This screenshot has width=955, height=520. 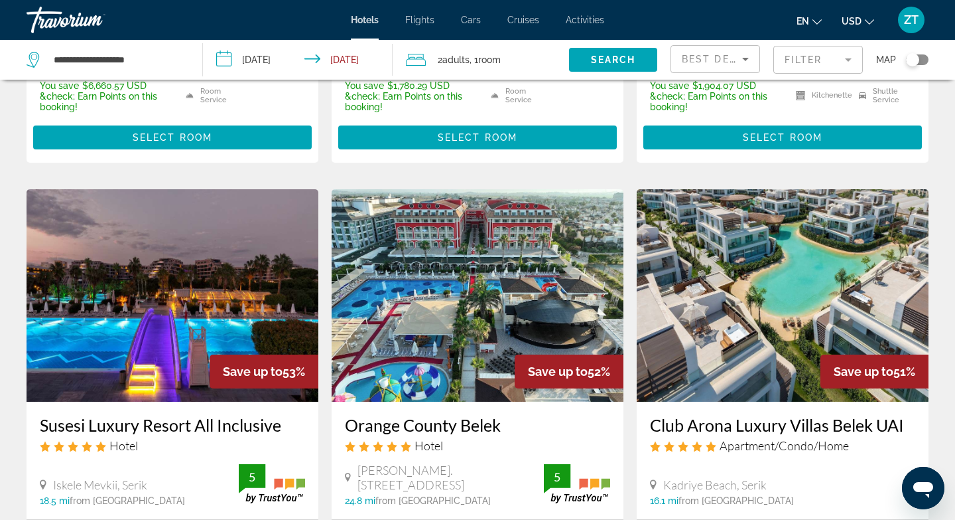 I want to click on a: Susesi Luxury Resort All Inclusive, so click(x=173, y=425).